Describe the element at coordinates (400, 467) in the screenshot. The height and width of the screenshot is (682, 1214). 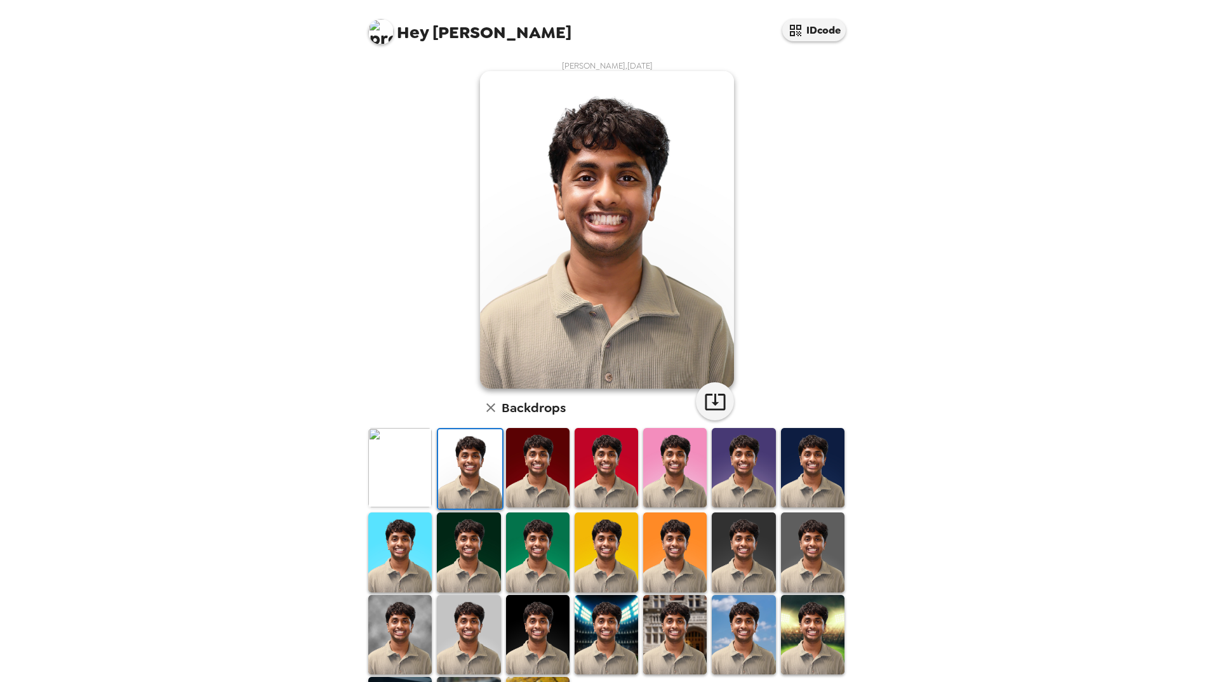
I see `img: Original` at that location.